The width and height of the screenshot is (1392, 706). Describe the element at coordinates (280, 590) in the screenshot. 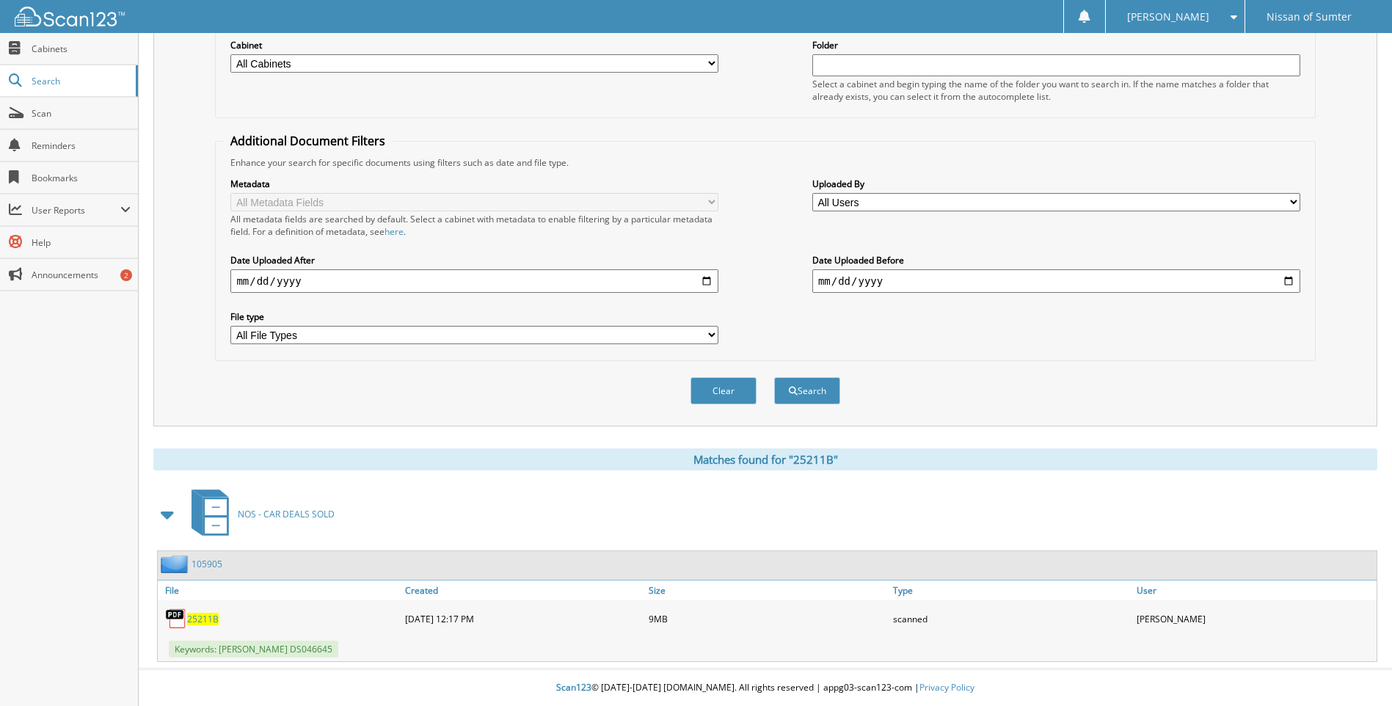

I see `a: File` at that location.